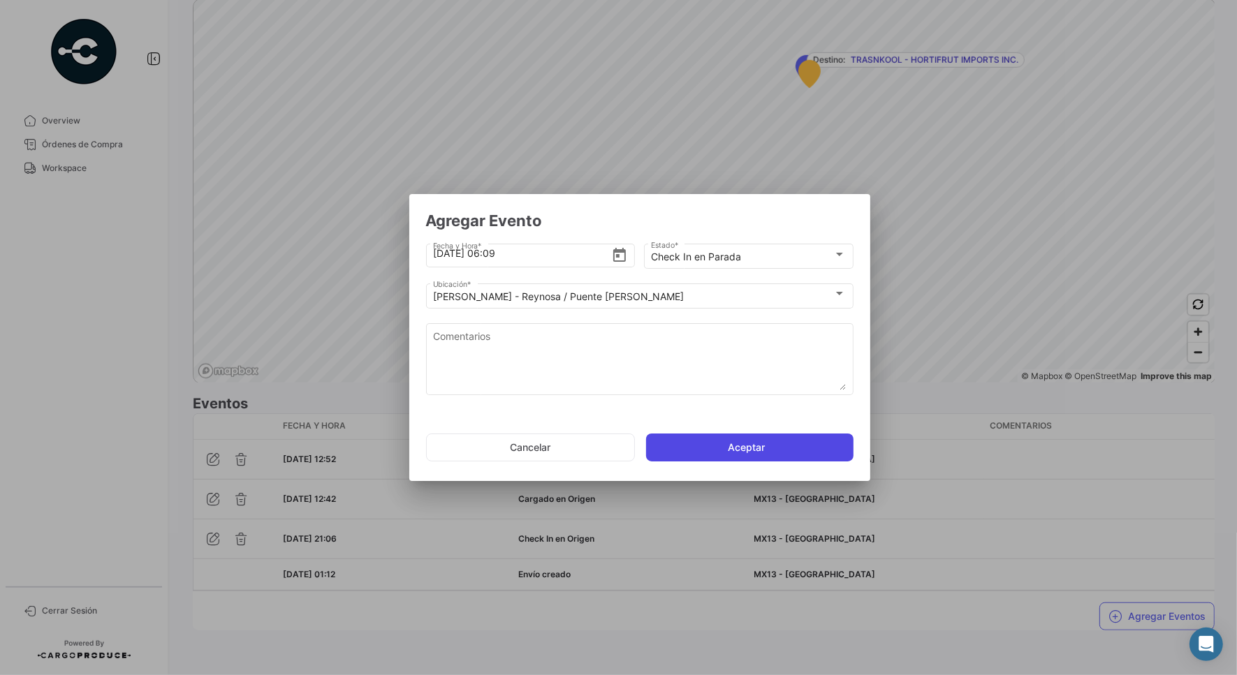 Image resolution: width=1237 pixels, height=675 pixels. Describe the element at coordinates (696, 256) in the screenshot. I see `mat-select-trigger: Check In en Parada` at that location.